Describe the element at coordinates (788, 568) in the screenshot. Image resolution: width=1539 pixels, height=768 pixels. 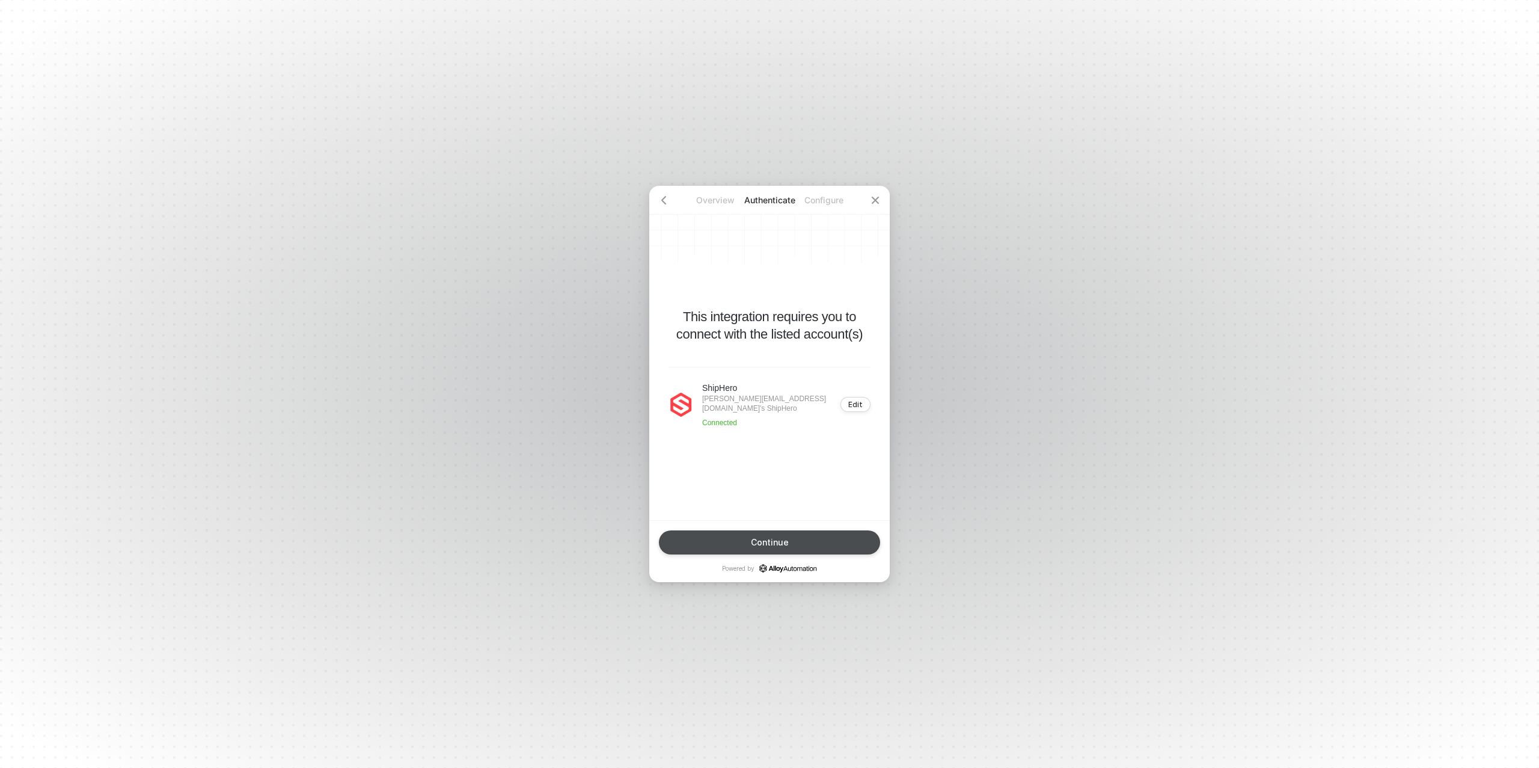
I see `a: icon-success` at that location.